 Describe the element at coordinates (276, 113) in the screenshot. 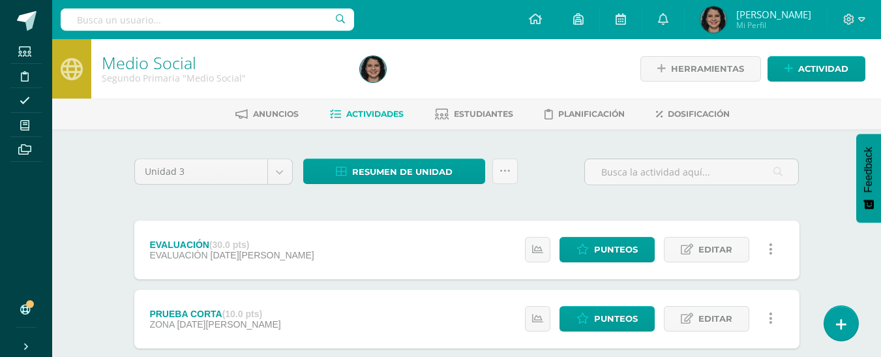

I see `span: Anuncios` at that location.